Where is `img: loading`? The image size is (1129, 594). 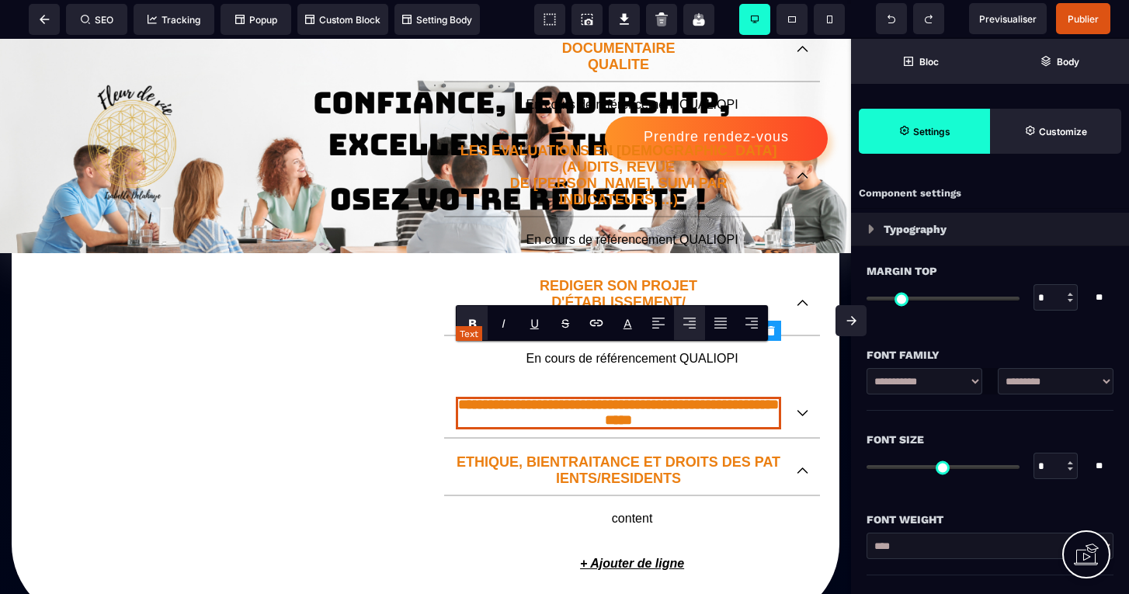 img: loading is located at coordinates (871, 229).